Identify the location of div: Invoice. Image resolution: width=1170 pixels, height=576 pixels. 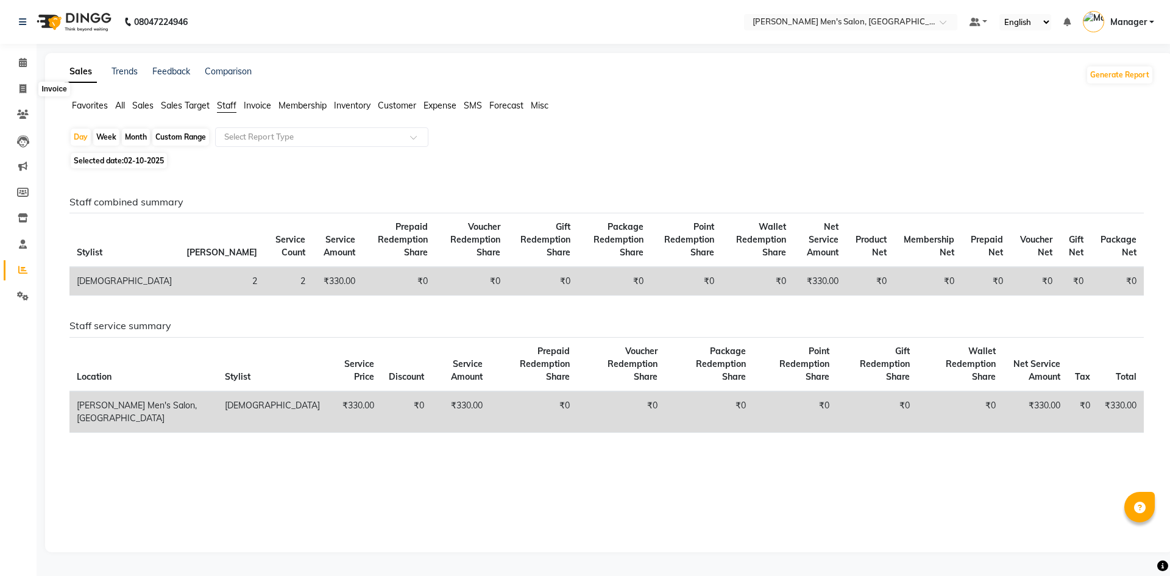
(54, 89).